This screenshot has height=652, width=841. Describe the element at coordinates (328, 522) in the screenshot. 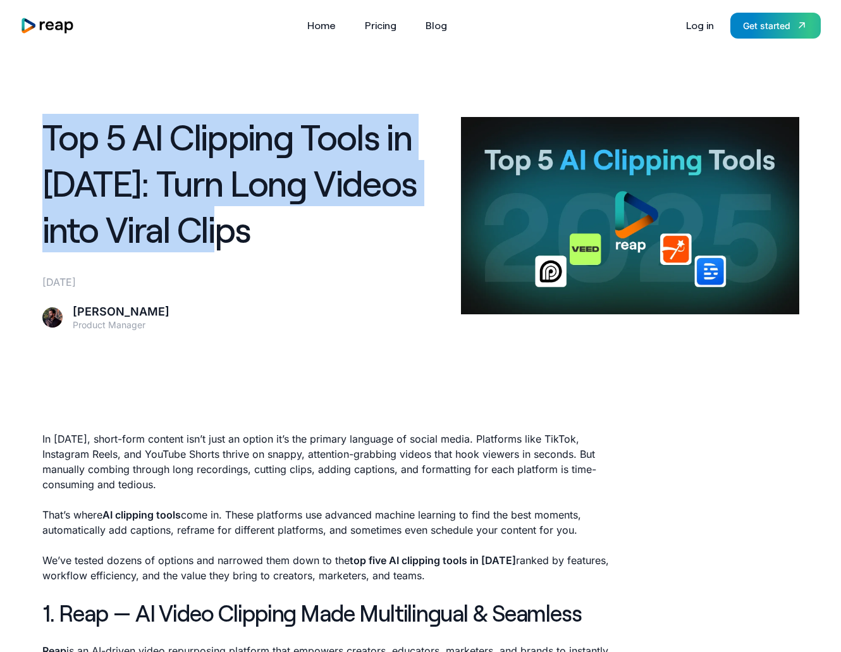

I see `p: That’s where come in. These platforms use advanced machine learning to find the best moments, aut...` at that location.